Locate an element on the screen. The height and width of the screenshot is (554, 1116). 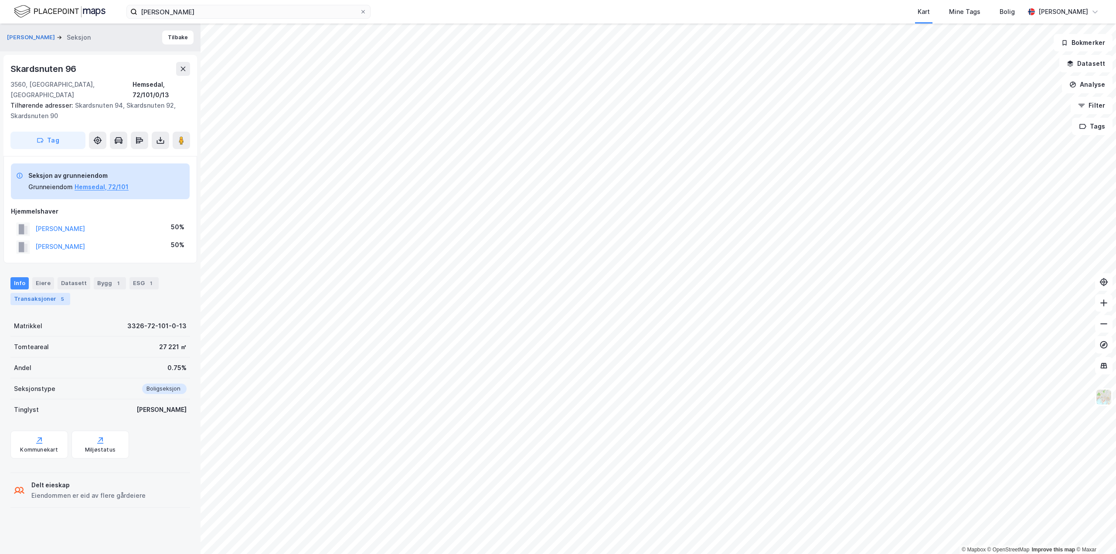
div: 0.75% is located at coordinates (177, 368).